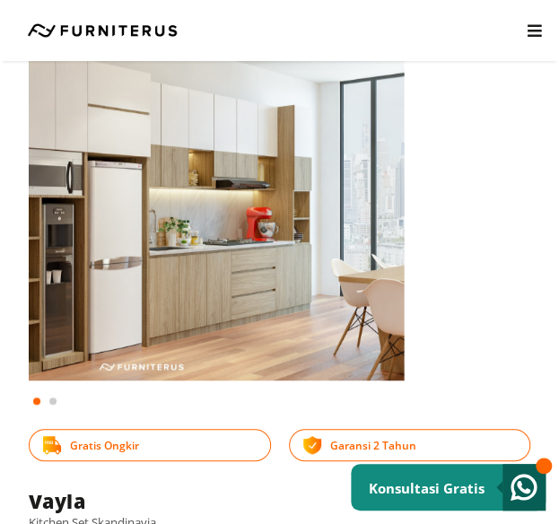  What do you see at coordinates (448, 488) in the screenshot?
I see `a: Konsultasi Gratis` at bounding box center [448, 488].